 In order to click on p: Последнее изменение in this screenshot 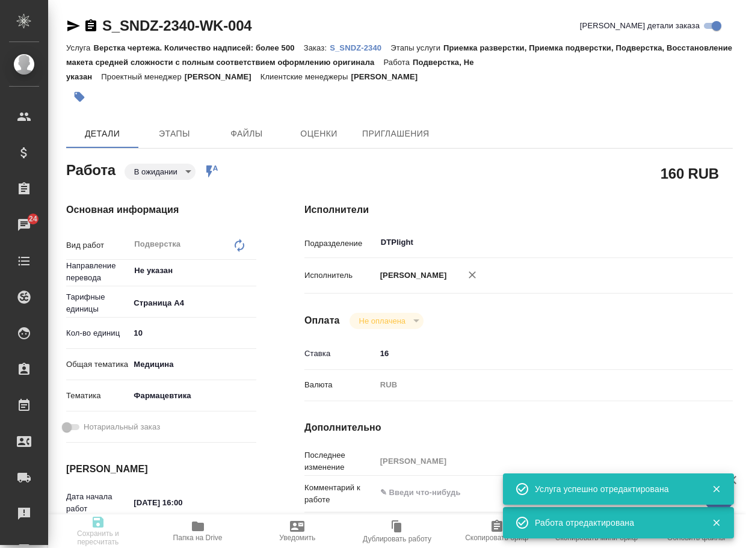, I will do `click(340, 461)`.